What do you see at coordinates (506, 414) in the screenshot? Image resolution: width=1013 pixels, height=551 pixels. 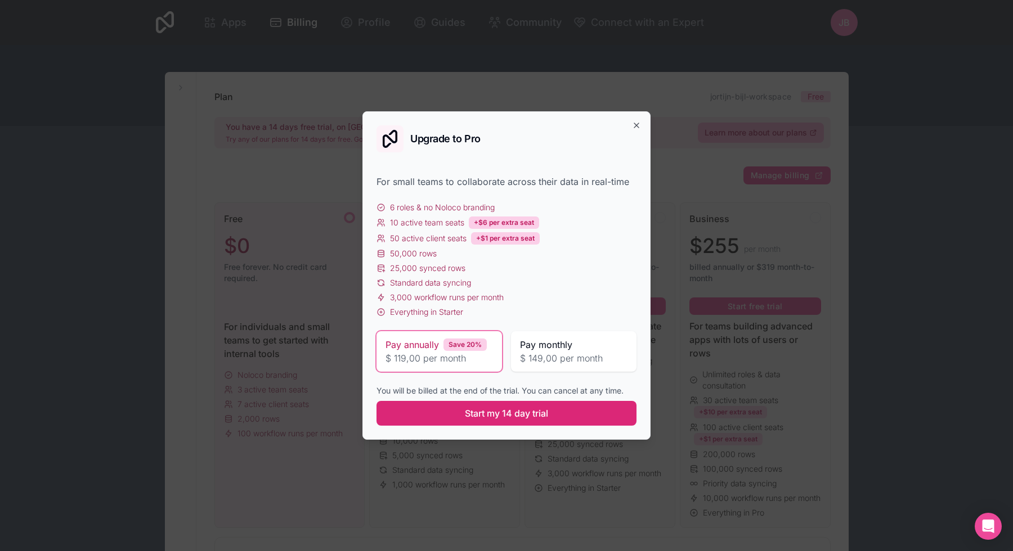 I see `button: Start my 14 day trial` at bounding box center [506, 414].